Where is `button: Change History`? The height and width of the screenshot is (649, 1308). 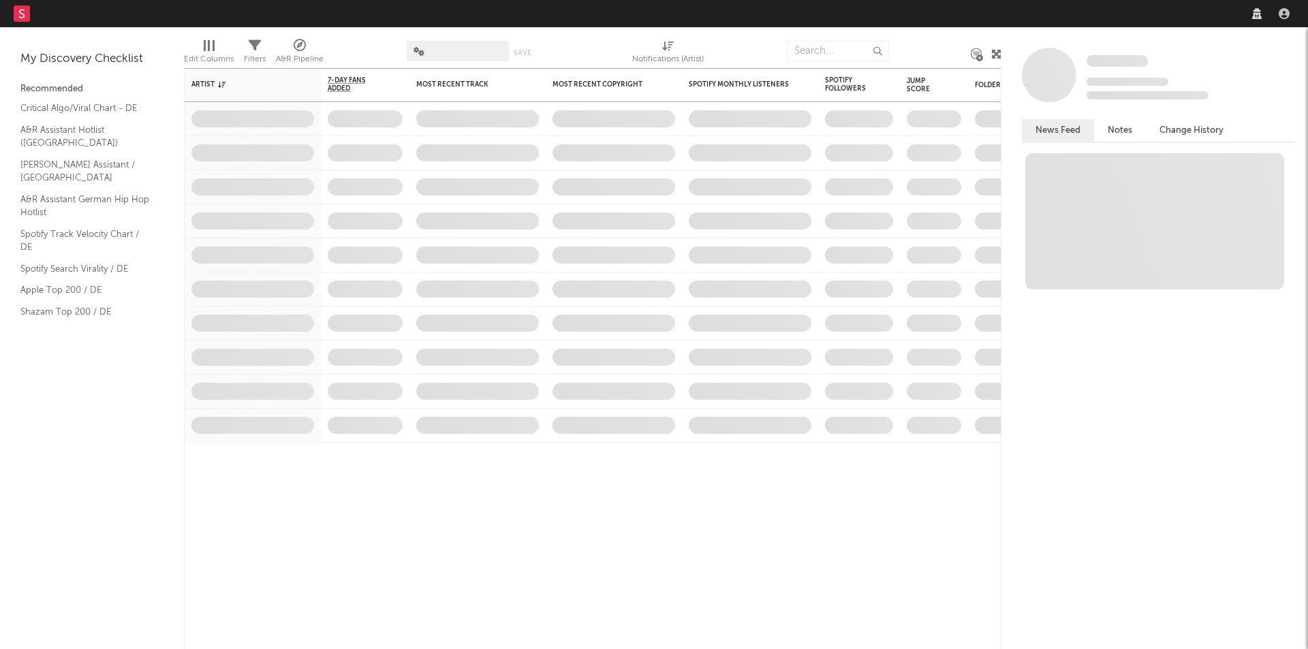
button: Change History is located at coordinates (1191, 130).